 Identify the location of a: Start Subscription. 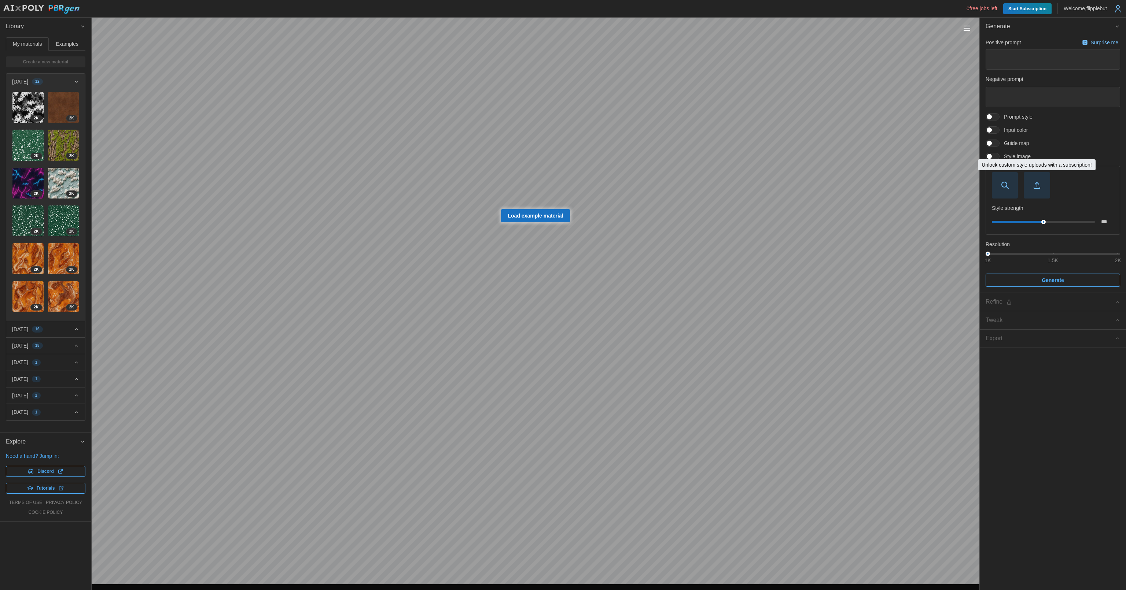
(1027, 9).